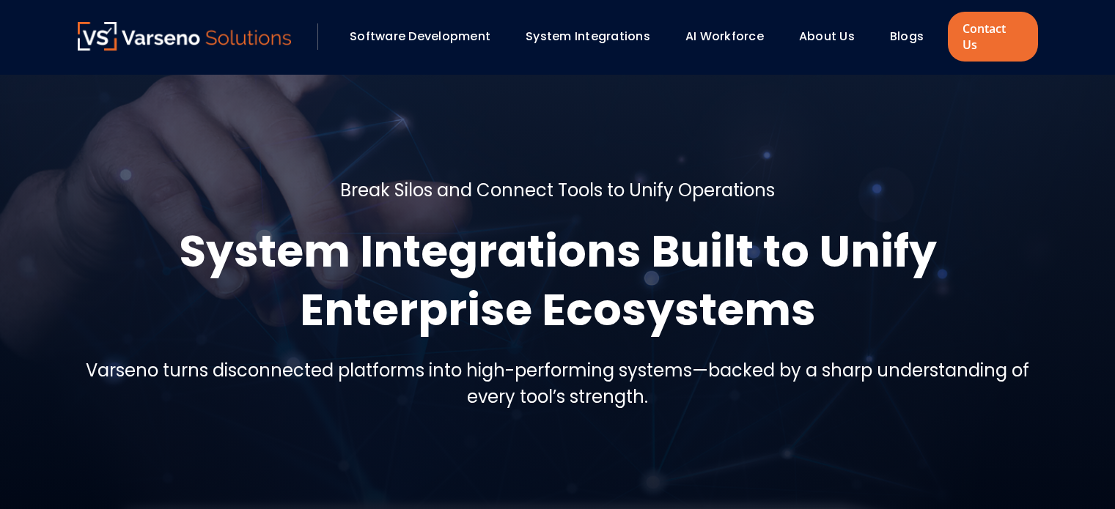 The image size is (1115, 509). Describe the element at coordinates (913, 37) in the screenshot. I see `div: Blogs` at that location.